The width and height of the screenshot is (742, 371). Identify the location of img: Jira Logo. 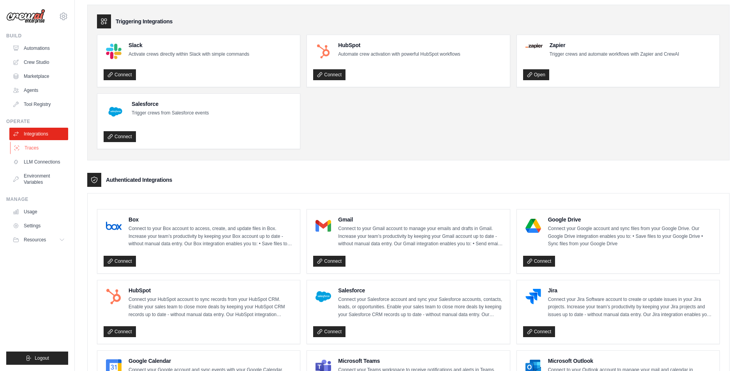
(534, 297).